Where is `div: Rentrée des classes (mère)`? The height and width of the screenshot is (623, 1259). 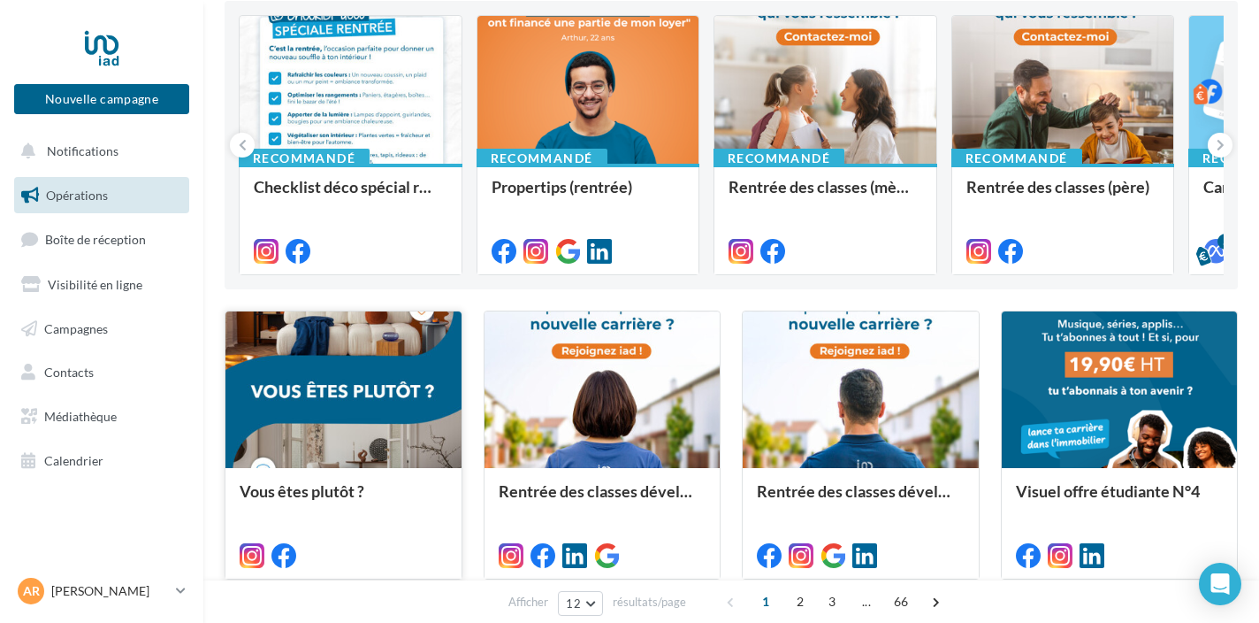
div: Rentrée des classes (mère) is located at coordinates (825, 195).